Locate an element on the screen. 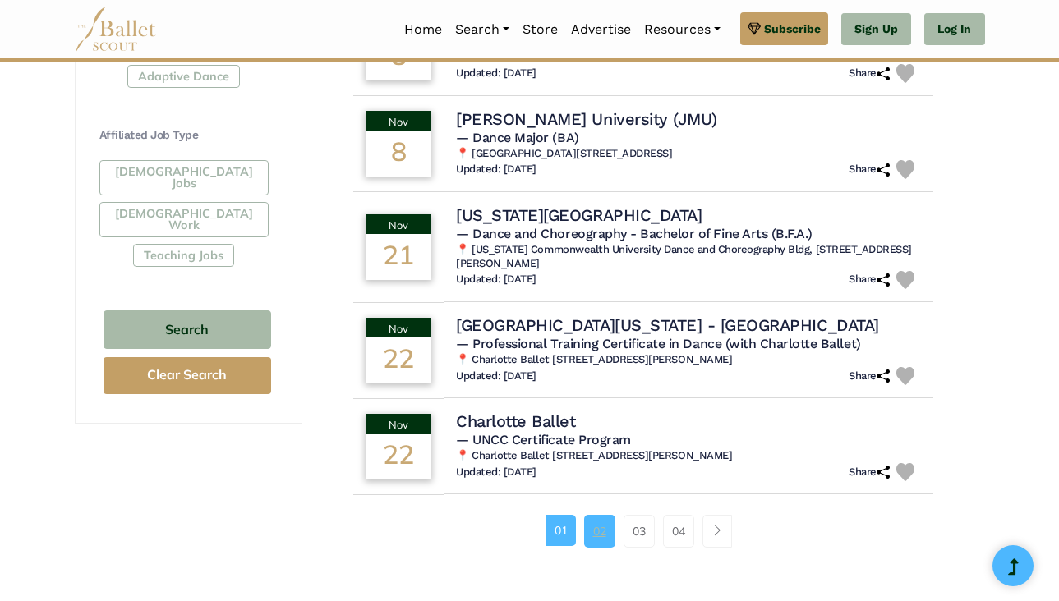 Image resolution: width=1059 pixels, height=601 pixels. span: — Professional Training Certificate in Dance (with Charlotte Ballet) is located at coordinates (658, 343).